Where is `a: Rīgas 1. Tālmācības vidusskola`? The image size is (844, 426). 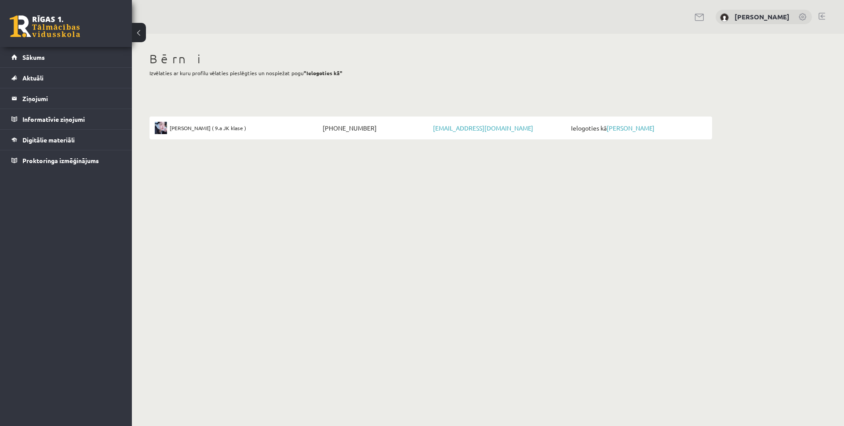
a: Rīgas 1. Tālmācības vidusskola is located at coordinates (45, 26).